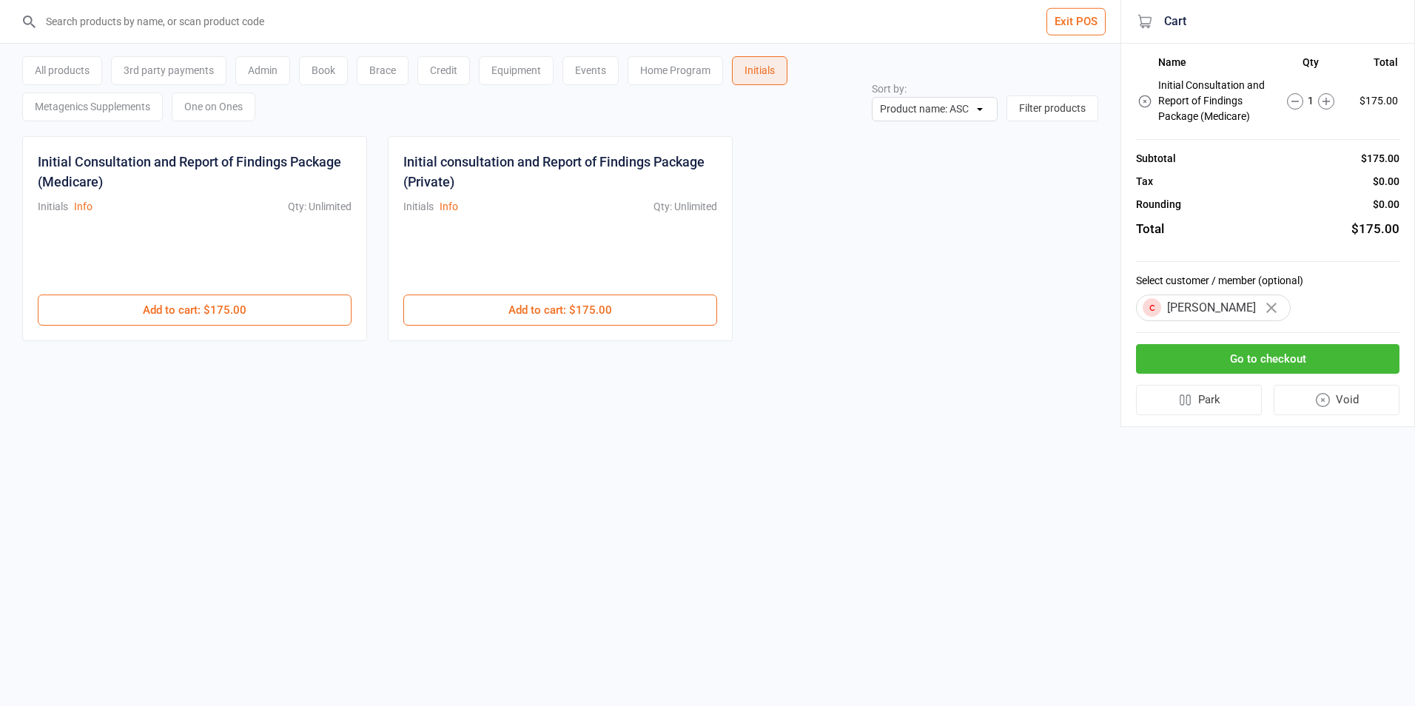  Describe the element at coordinates (675, 70) in the screenshot. I see `div: Home Program` at that location.